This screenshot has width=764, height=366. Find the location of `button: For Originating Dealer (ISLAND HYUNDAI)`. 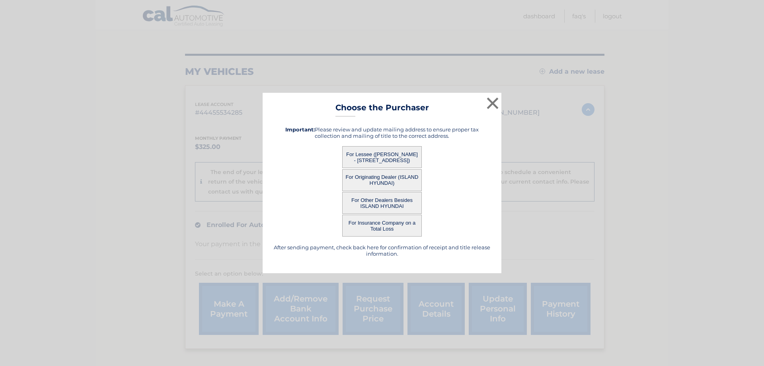

button: For Originating Dealer (ISLAND HYUNDAI) is located at coordinates (382, 180).